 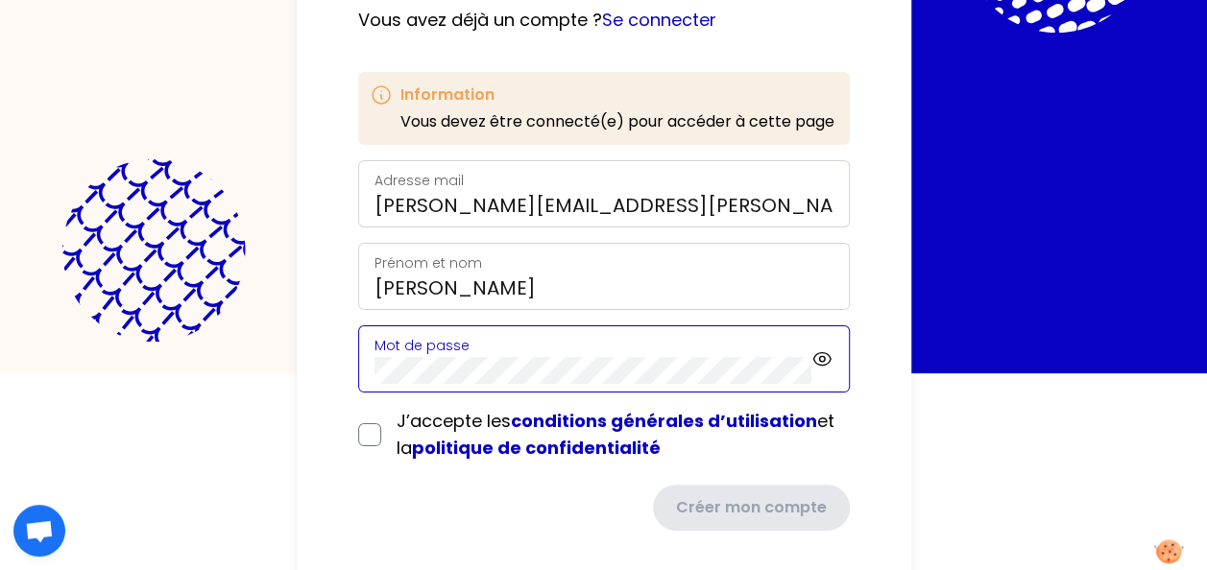 I want to click on label: Prénom et nom, so click(x=428, y=263).